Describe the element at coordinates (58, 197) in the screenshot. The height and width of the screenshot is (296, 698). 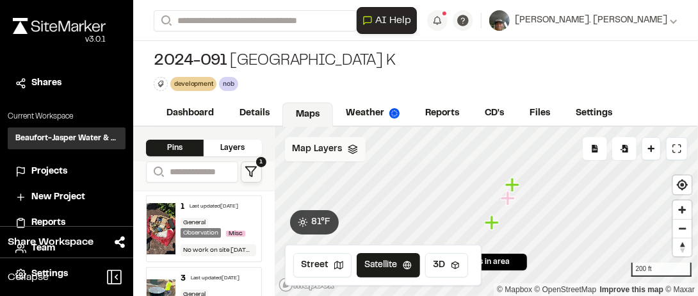
I see `span: New Project` at that location.